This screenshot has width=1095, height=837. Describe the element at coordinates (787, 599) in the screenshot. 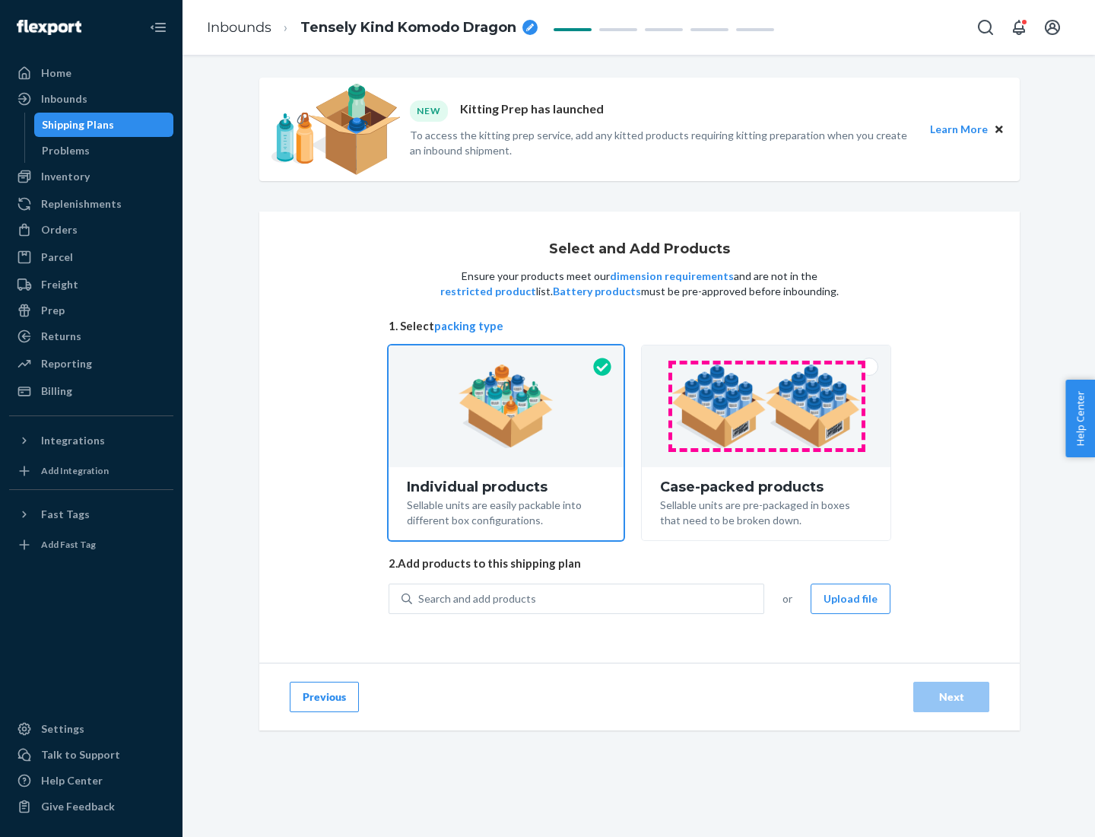

I see `span: or` at that location.